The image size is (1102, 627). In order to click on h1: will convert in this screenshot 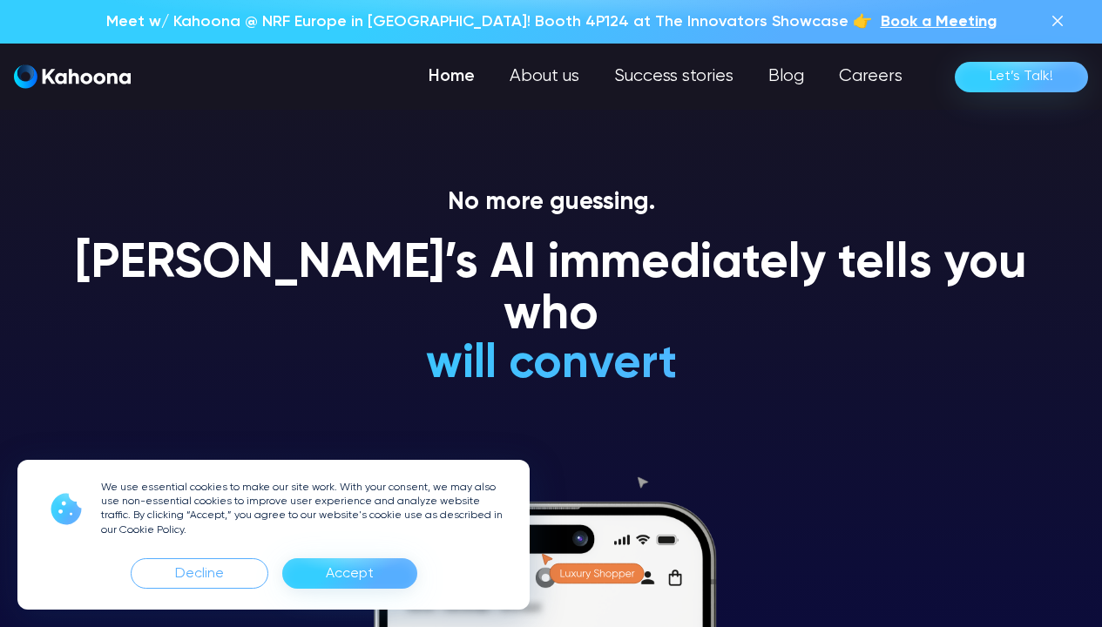, I will do `click(550, 364)`.